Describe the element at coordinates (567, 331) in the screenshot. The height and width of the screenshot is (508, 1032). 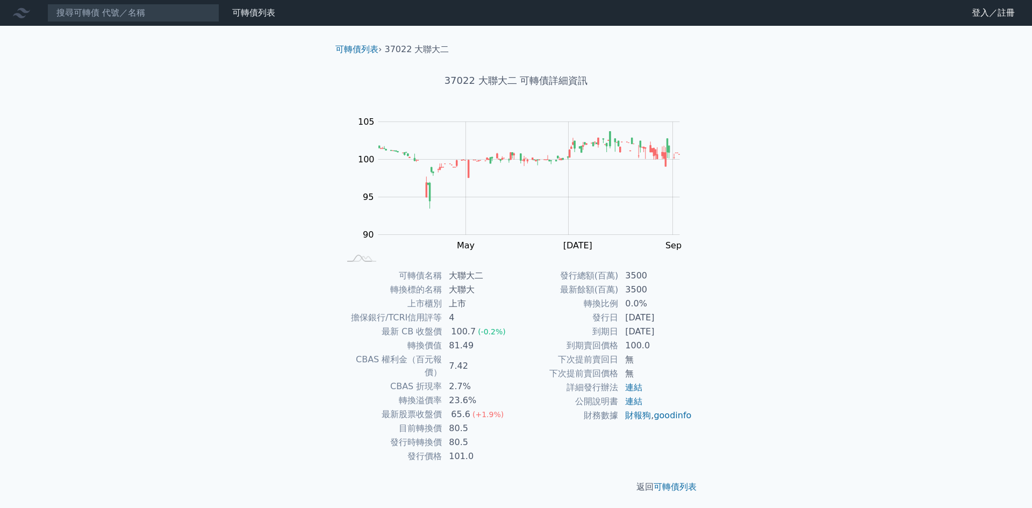
I see `td: 到期日` at that location.